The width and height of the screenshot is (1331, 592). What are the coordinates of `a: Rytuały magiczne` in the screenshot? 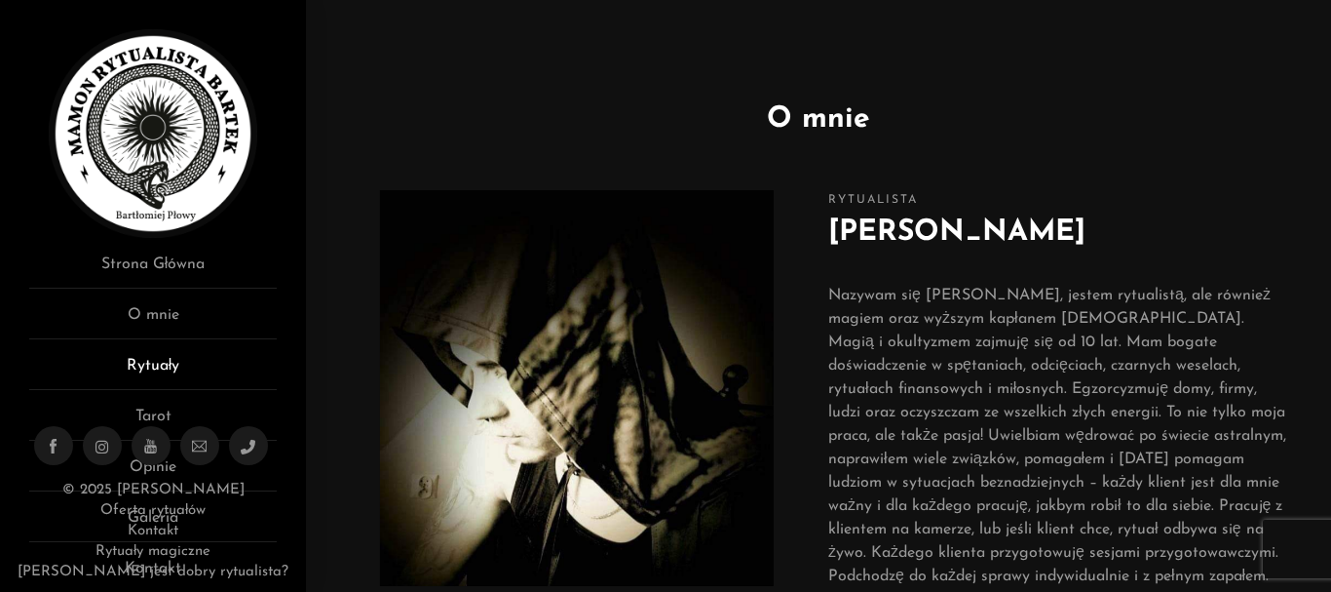 It's located at (153, 551).